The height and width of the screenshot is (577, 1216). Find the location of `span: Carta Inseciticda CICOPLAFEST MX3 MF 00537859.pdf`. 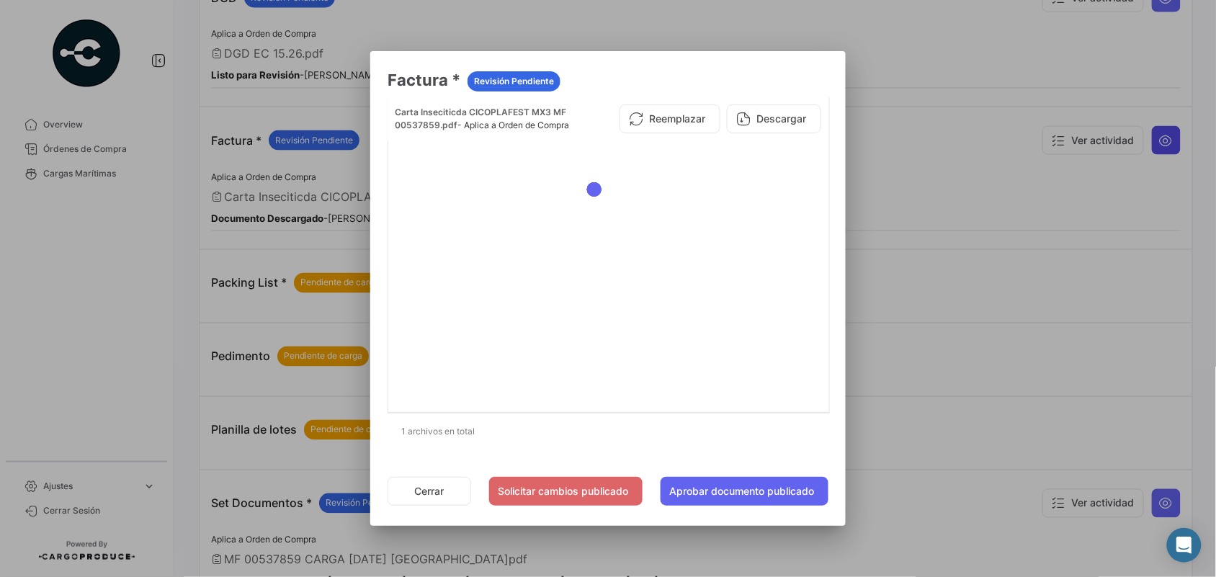

span: Carta Inseciticda CICOPLAFEST MX3 MF 00537859.pdf is located at coordinates (480, 118).